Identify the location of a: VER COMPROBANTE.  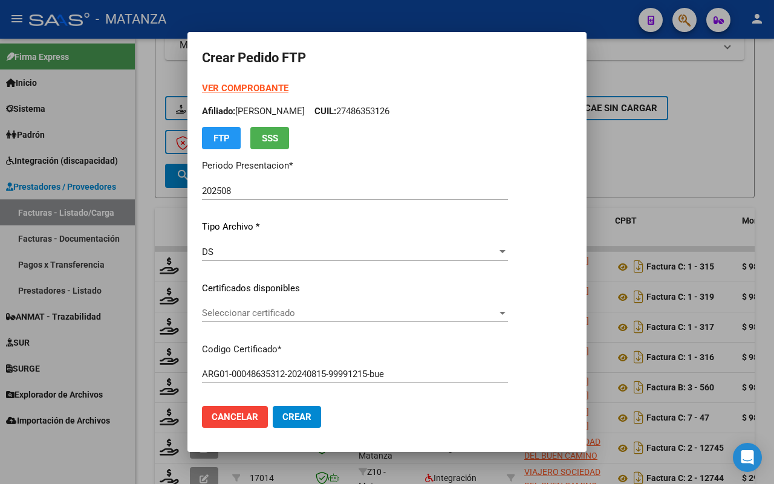
(245, 88).